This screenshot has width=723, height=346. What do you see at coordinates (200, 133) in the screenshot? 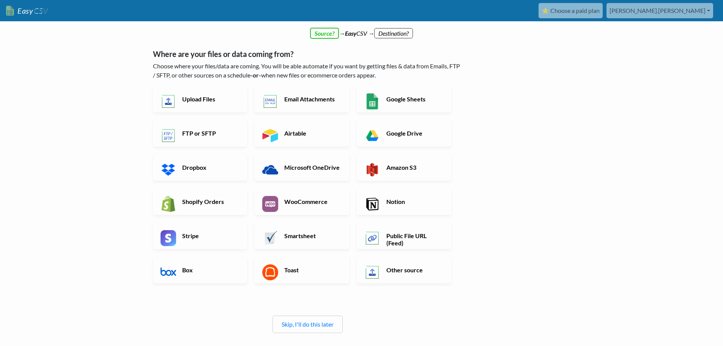
I see `a: FTP or SFTP` at bounding box center [200, 133].